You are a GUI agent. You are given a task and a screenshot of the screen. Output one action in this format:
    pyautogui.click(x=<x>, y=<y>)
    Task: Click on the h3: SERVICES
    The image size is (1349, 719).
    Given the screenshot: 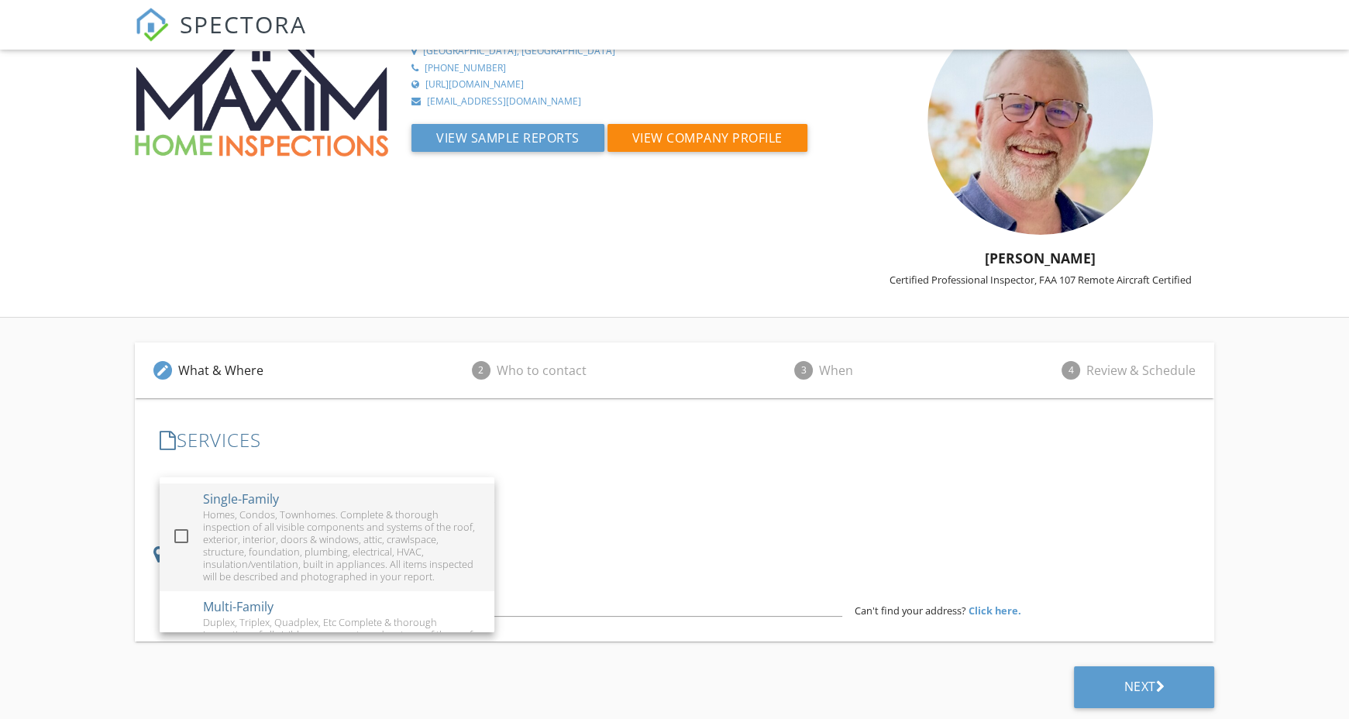 What is the action you would take?
    pyautogui.click(x=674, y=439)
    